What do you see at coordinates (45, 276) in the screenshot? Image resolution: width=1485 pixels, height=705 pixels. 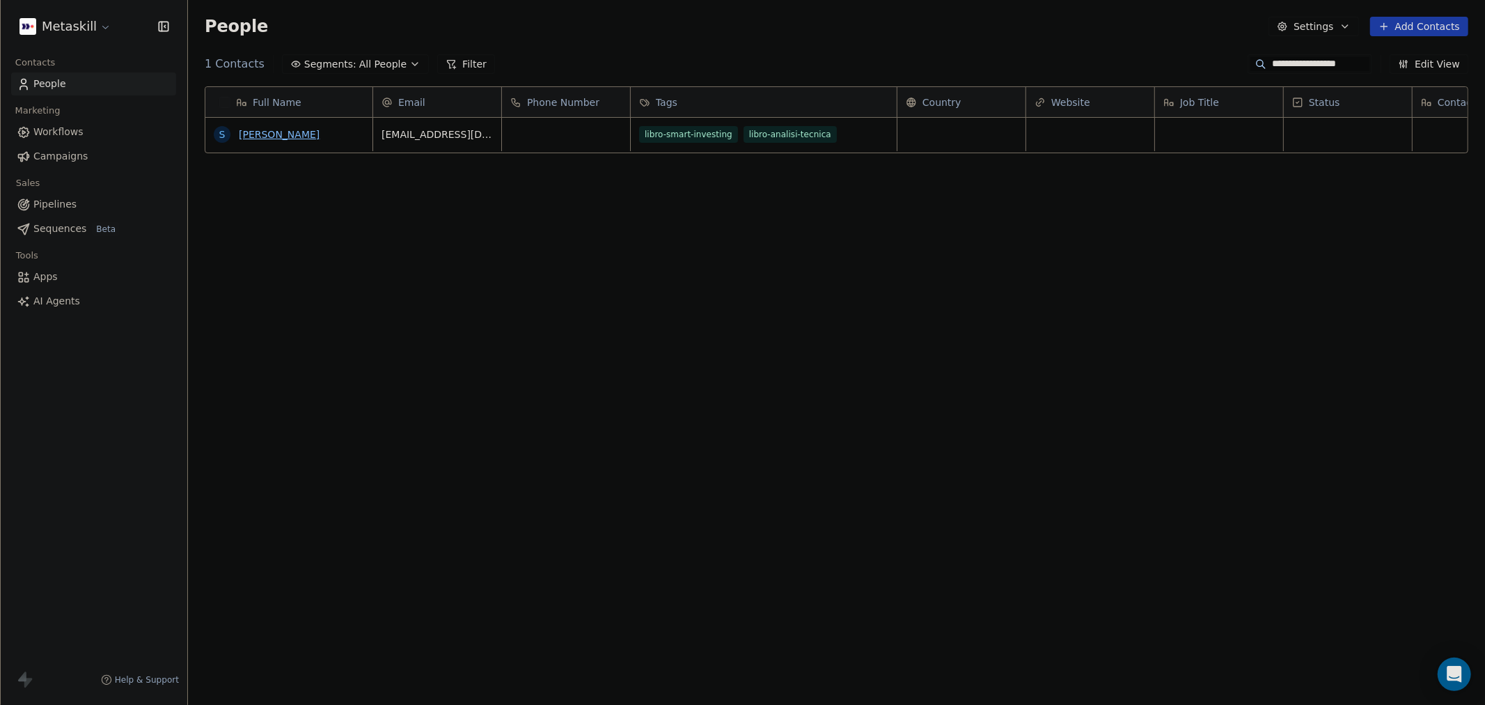 I see `span: Apps` at bounding box center [45, 276].